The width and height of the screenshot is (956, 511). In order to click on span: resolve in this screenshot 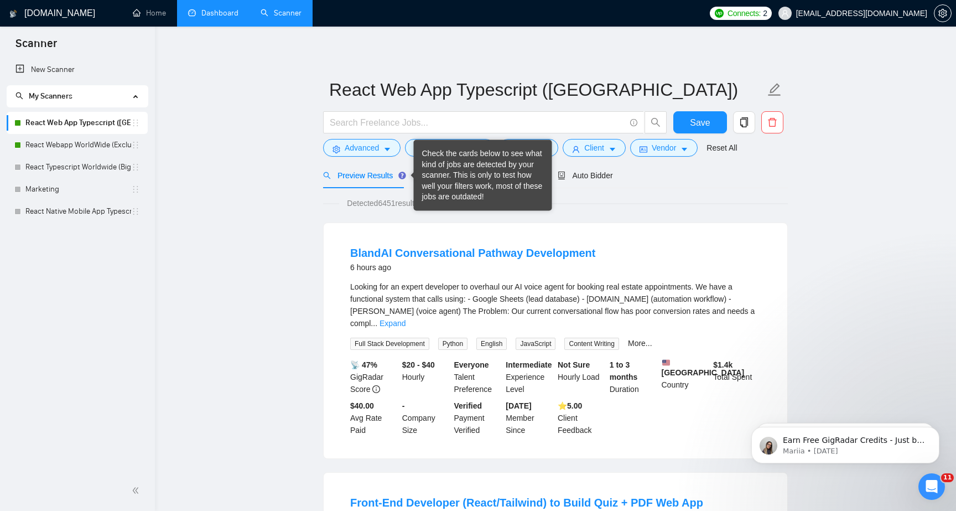, I will do `click(40, 96)`.